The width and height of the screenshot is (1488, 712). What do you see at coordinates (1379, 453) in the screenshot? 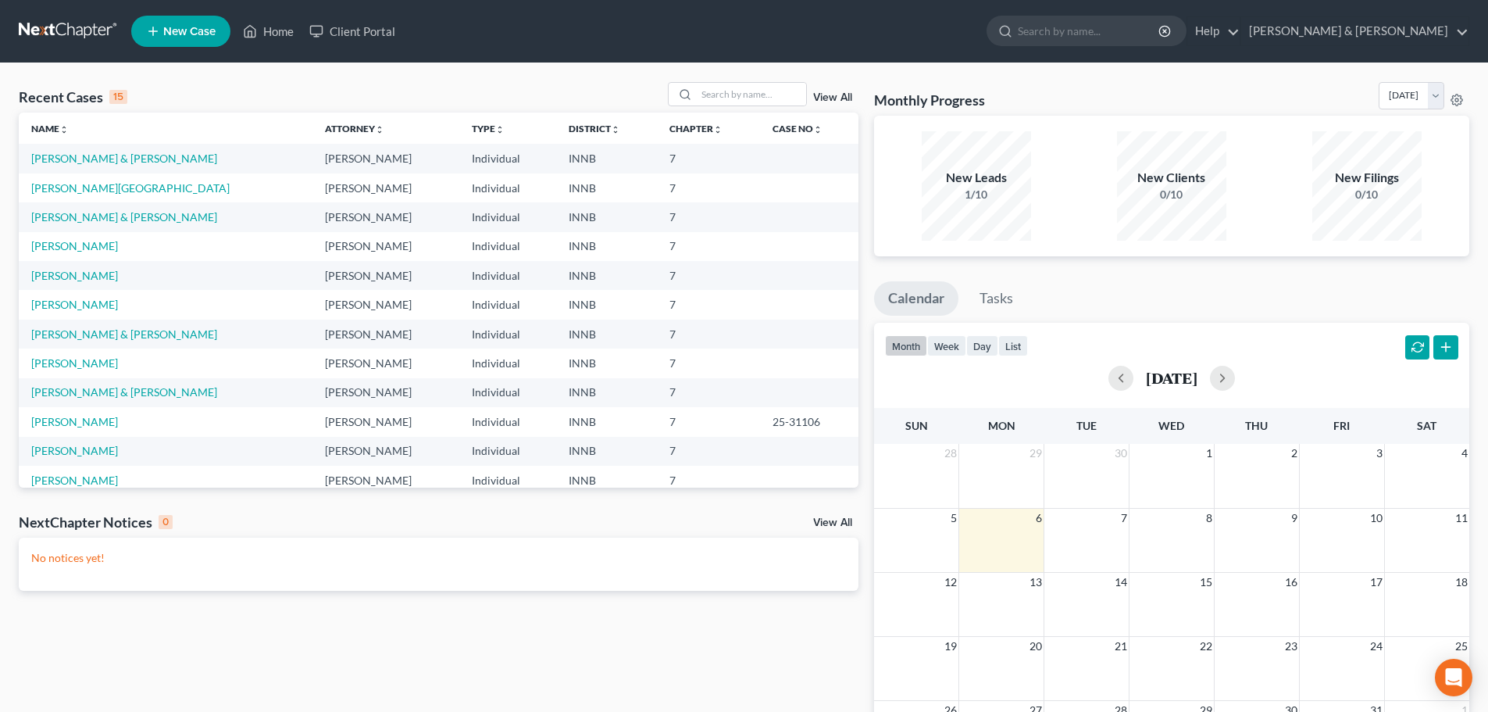
I see `span: 3` at bounding box center [1379, 453].